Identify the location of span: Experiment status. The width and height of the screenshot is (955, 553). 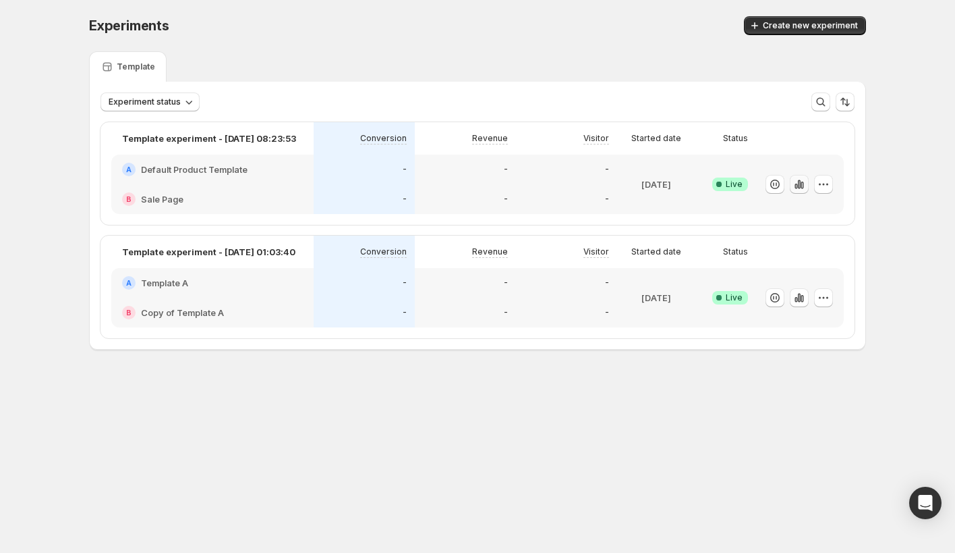
(144, 102).